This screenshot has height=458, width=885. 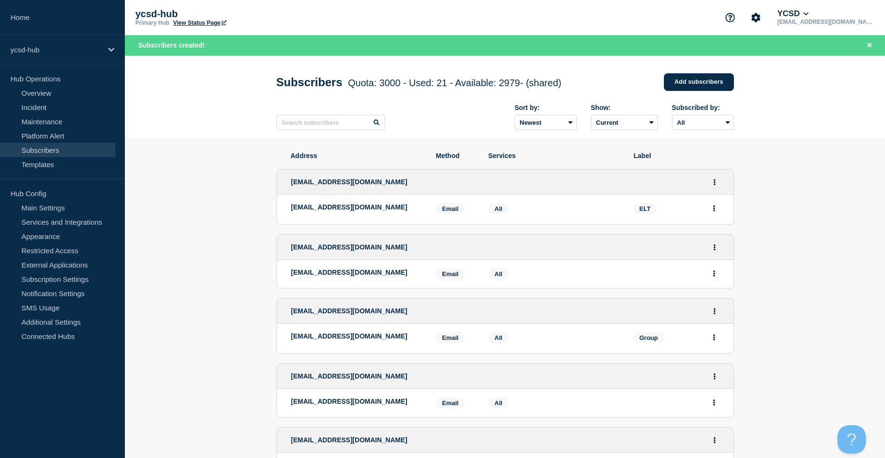 I want to click on h1: Subscribers, so click(x=419, y=82).